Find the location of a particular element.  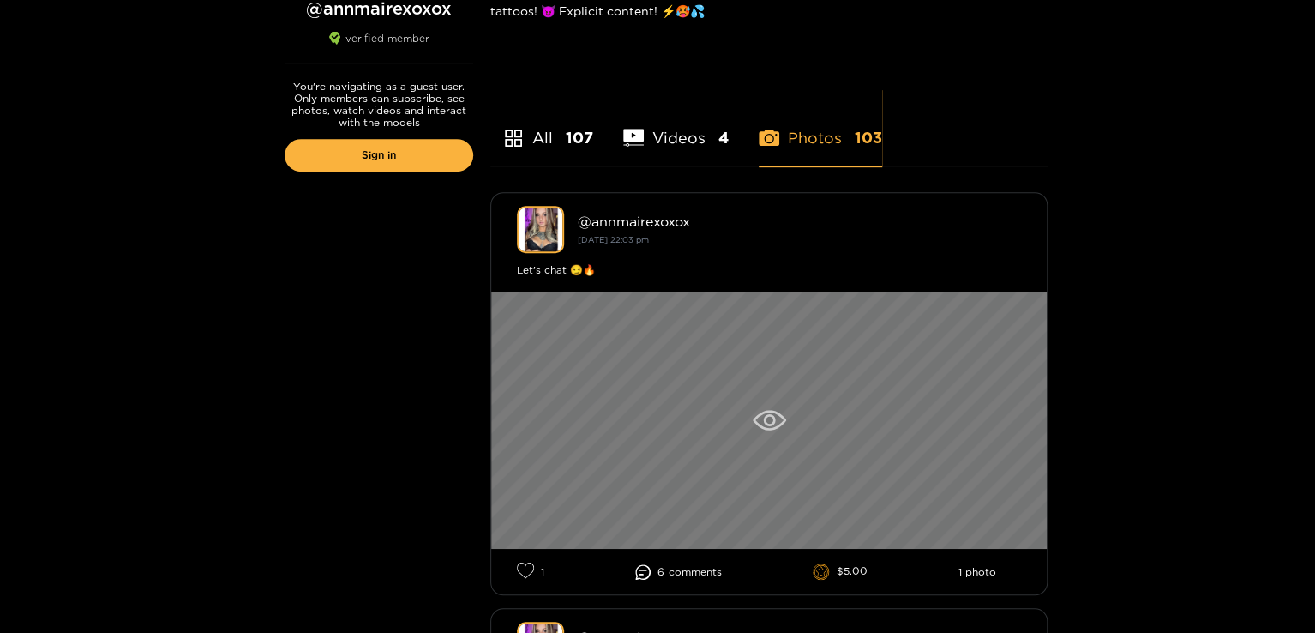

span: appstore is located at coordinates (514, 138).